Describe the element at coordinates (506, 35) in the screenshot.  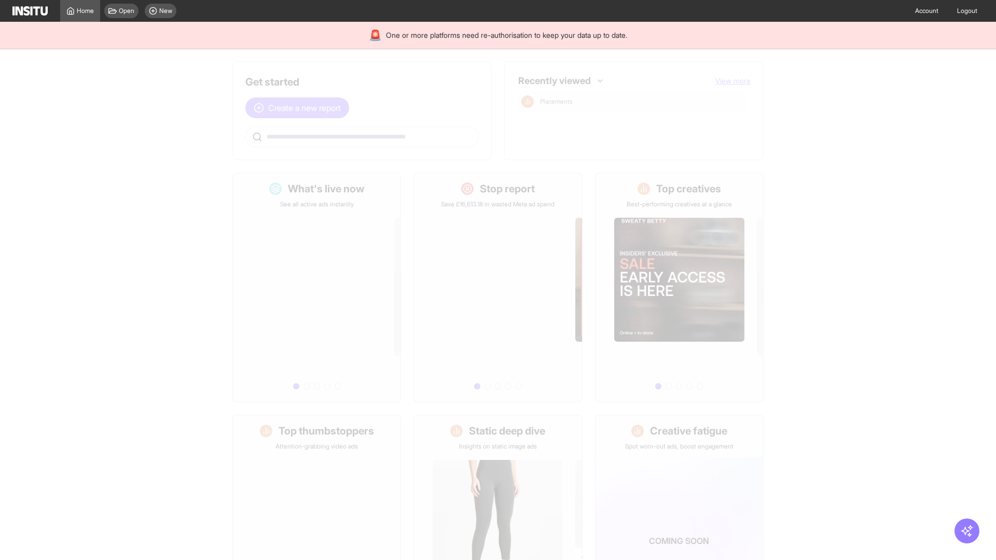
I see `span: One or more platforms need re-authorisation to keep your data up to date.` at that location.